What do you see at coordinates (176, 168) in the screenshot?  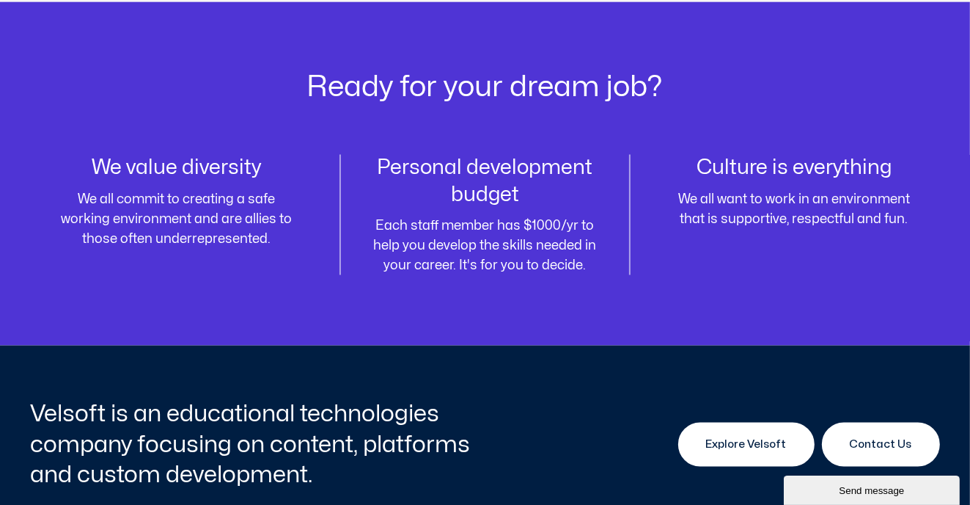 I see `h3: We value diversity` at bounding box center [176, 168].